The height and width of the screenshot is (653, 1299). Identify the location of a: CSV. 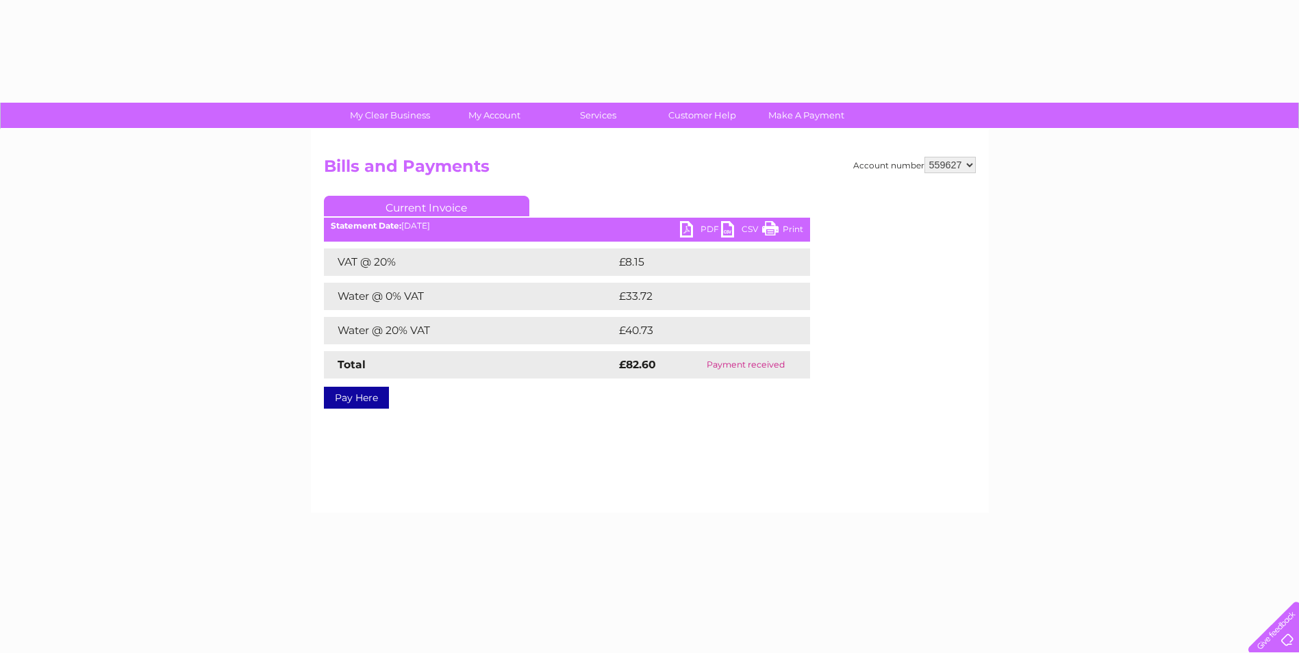
(742, 231).